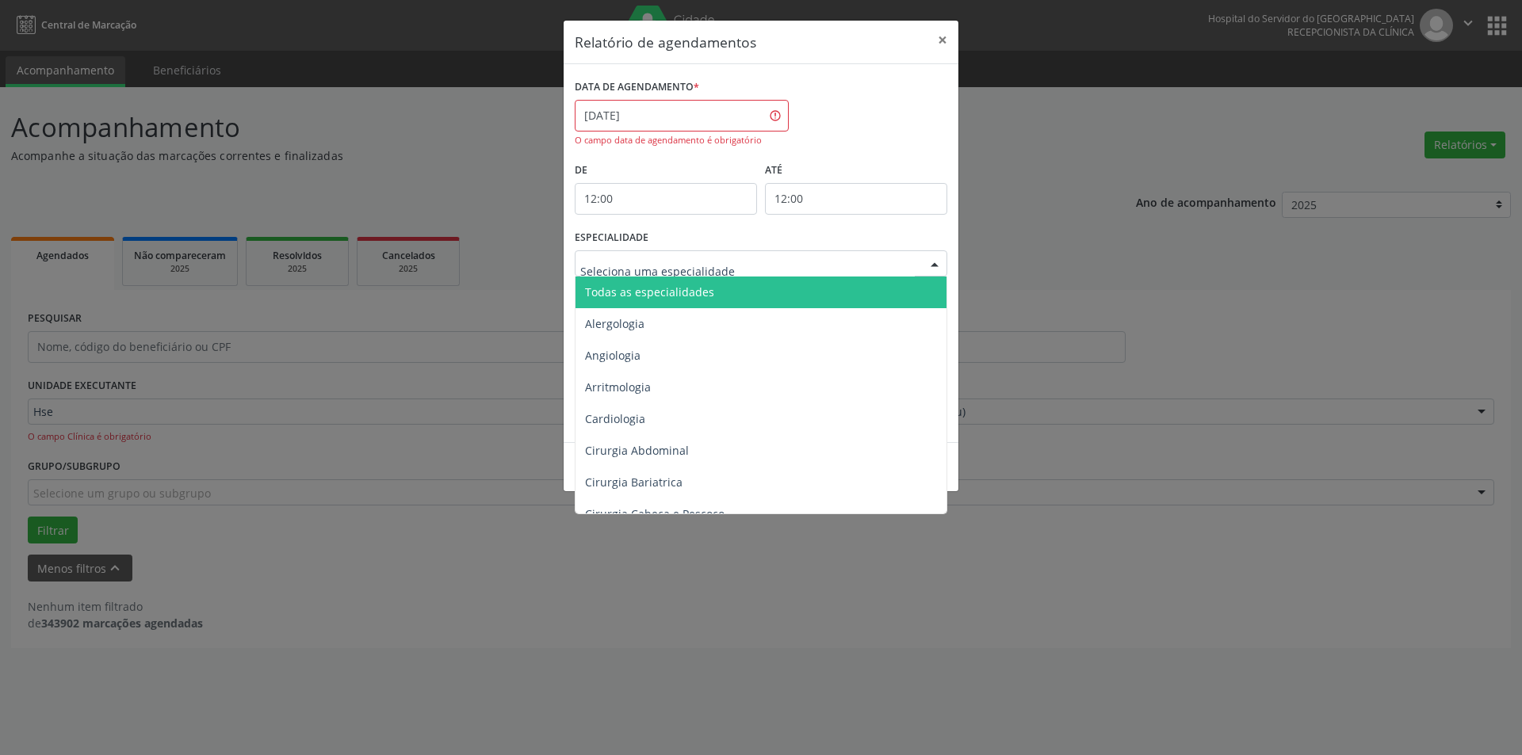 The image size is (1522, 755). Describe the element at coordinates (665, 42) in the screenshot. I see `h5: Relatório de agendamentos` at that location.